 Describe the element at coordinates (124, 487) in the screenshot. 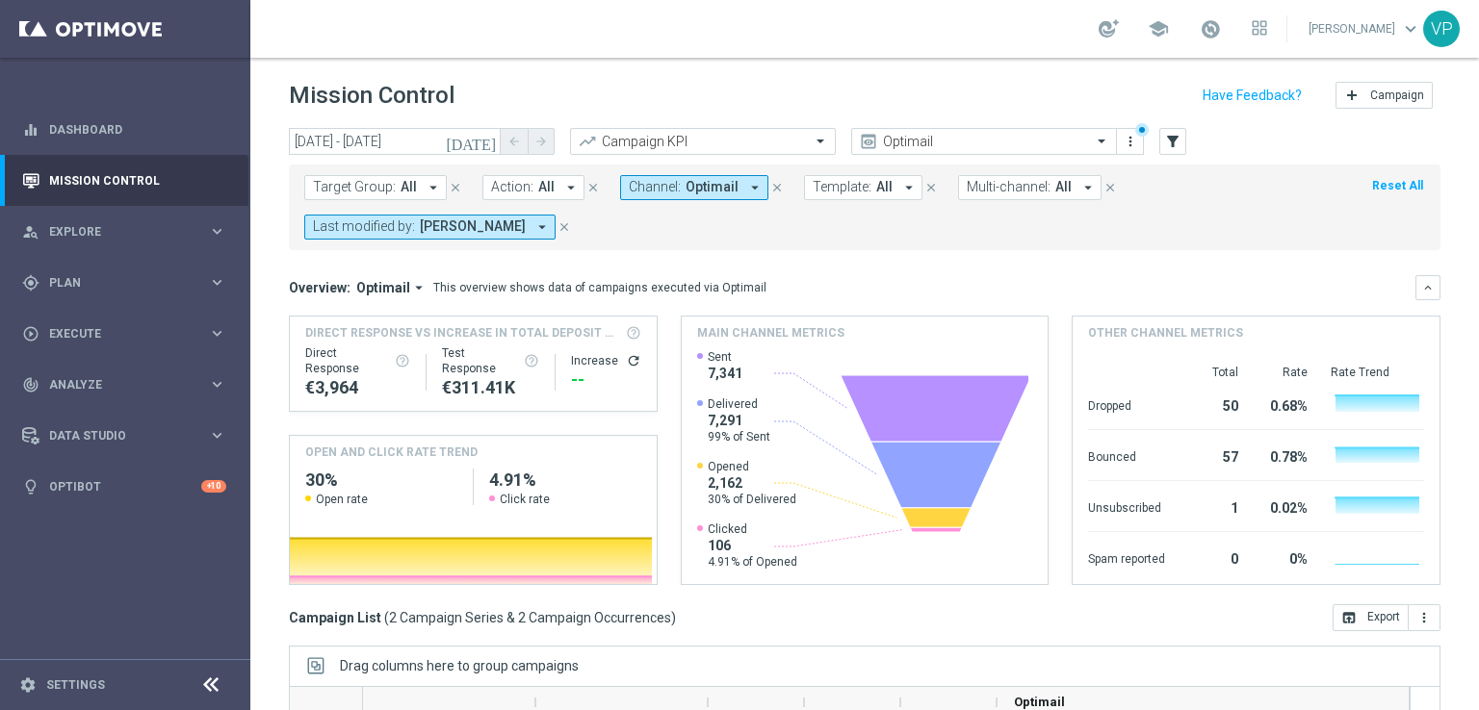

I see `button: lightbulb Optibot +10` at that location.